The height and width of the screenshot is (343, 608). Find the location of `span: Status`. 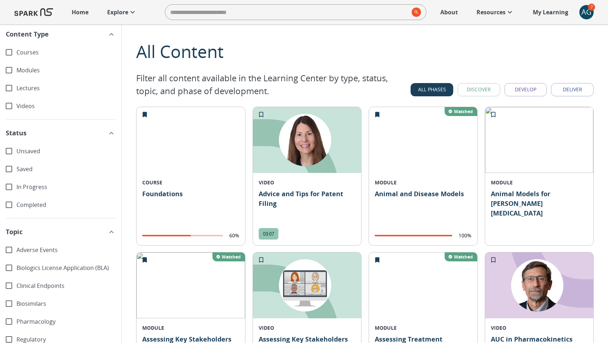

span: Status is located at coordinates (16, 133).